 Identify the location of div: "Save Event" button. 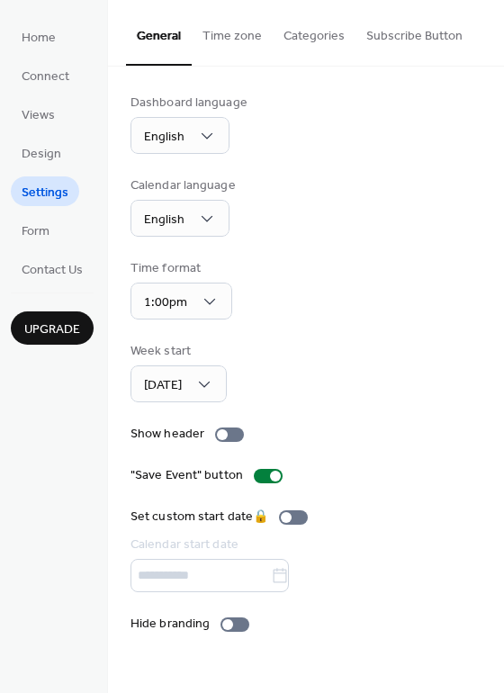
(186, 475).